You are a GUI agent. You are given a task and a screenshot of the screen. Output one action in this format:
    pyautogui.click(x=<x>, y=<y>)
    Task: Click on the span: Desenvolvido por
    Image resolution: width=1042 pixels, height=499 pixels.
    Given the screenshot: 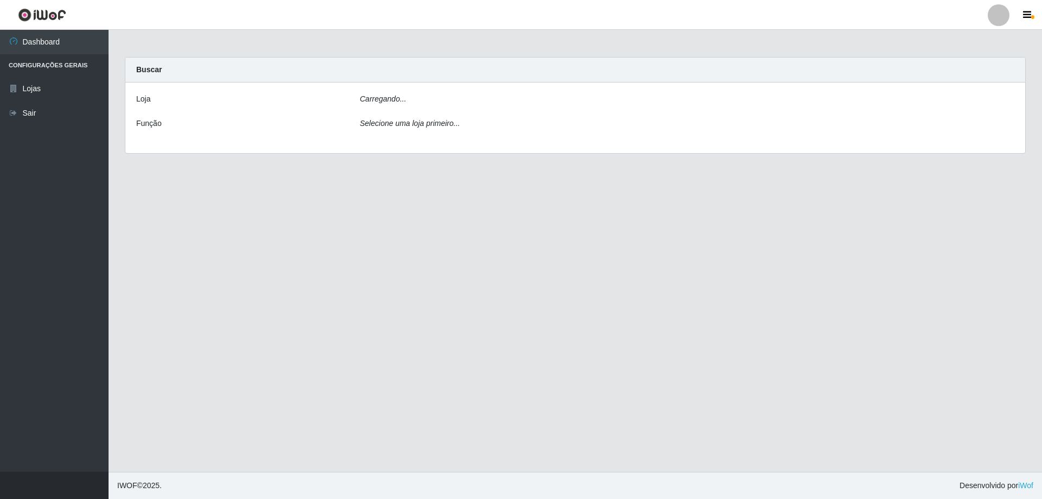 What is the action you would take?
    pyautogui.click(x=997, y=485)
    